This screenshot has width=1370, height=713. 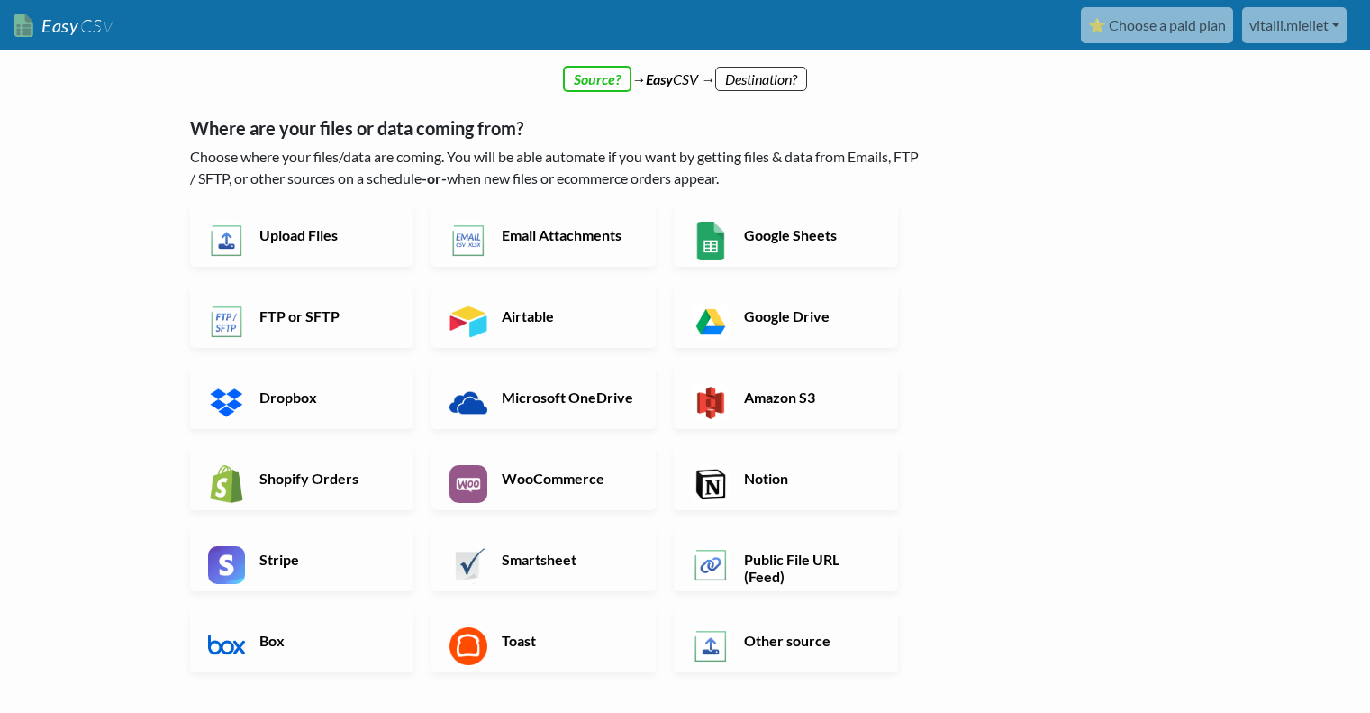 What do you see at coordinates (810, 315) in the screenshot?
I see `h6: Google Drive` at bounding box center [810, 315].